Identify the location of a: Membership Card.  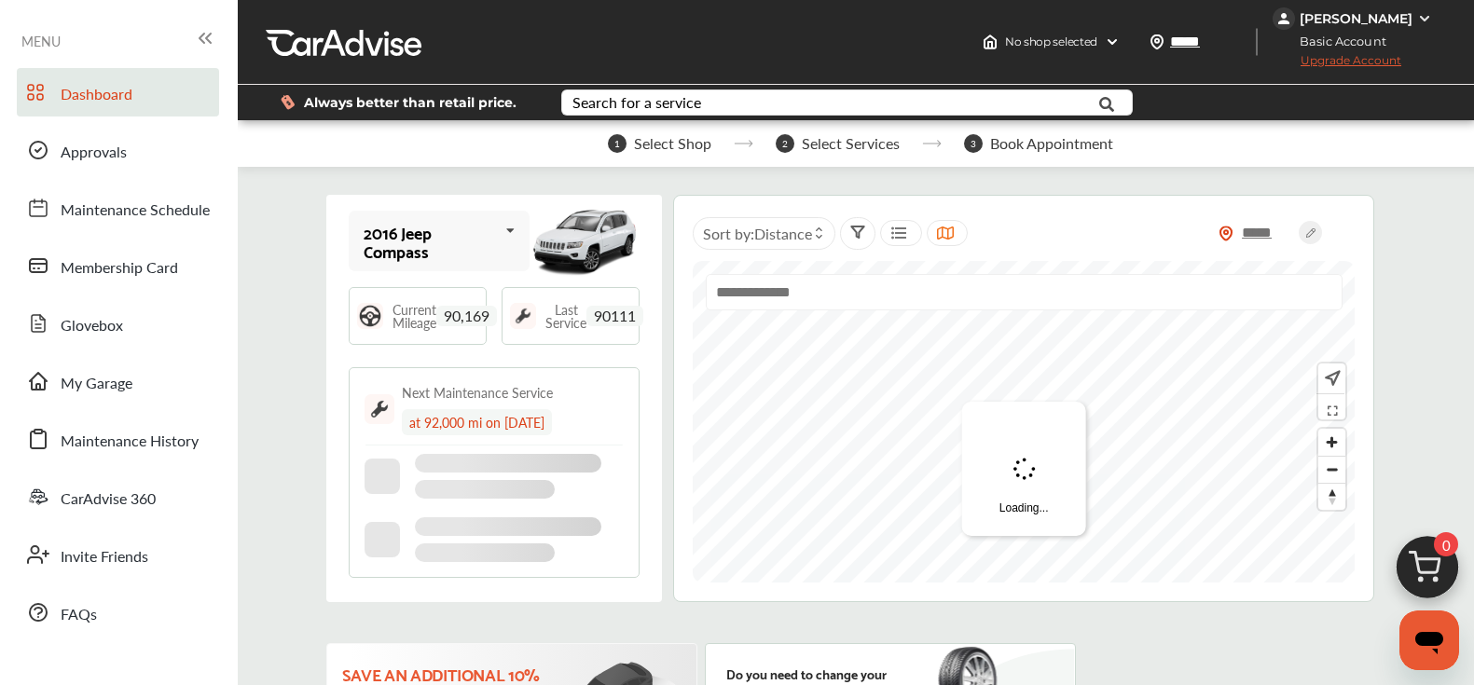
(117, 266).